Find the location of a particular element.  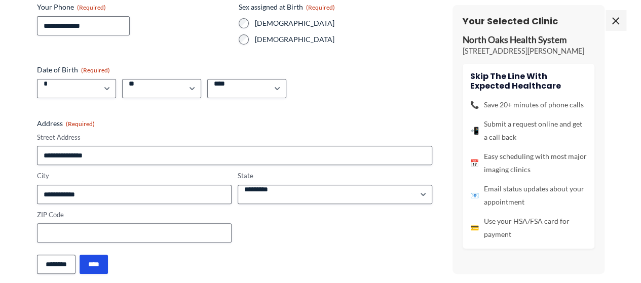

label: City is located at coordinates (134, 176).